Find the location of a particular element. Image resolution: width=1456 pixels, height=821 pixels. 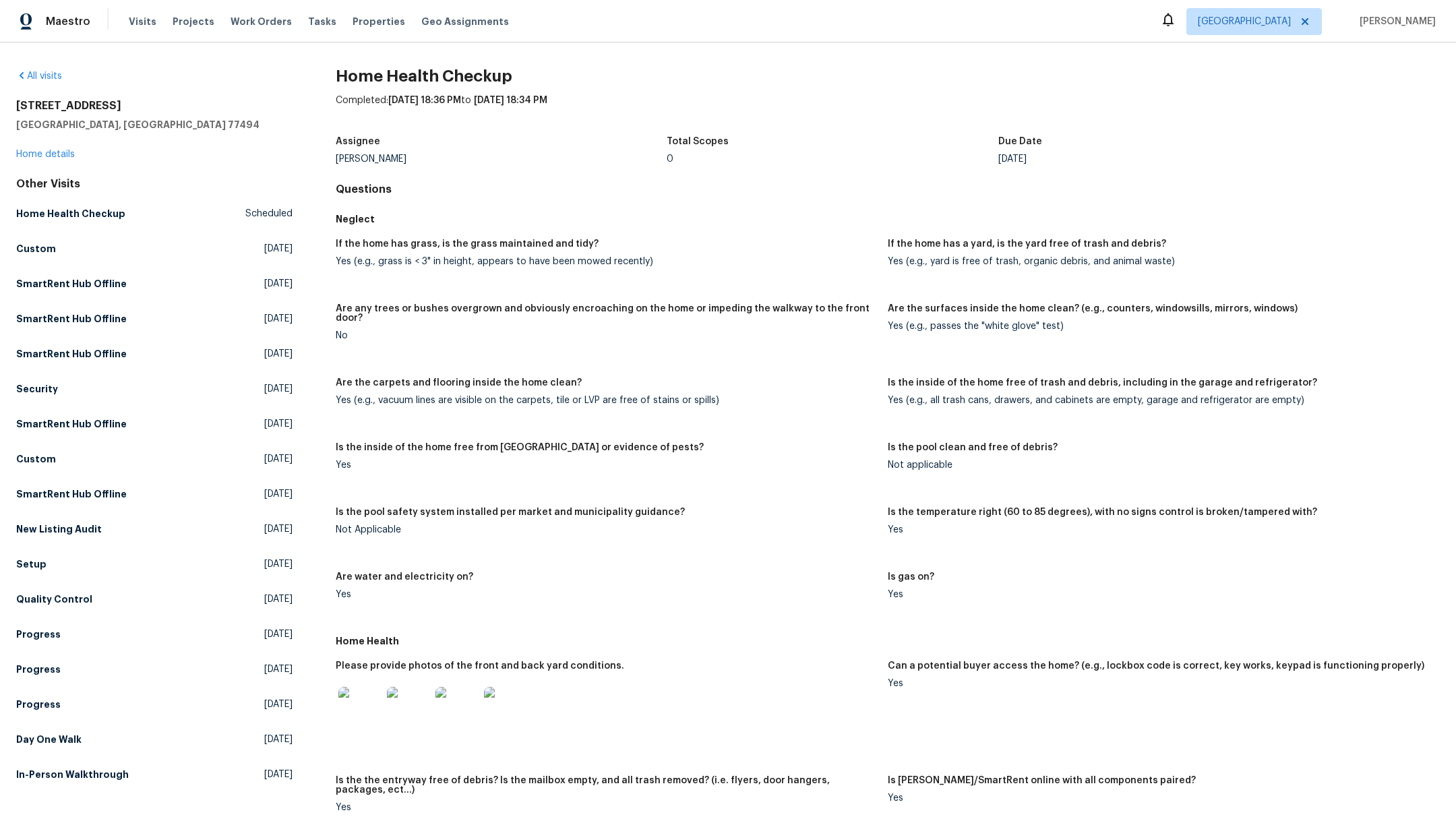

h5: Day One Walk is located at coordinates (49, 740).